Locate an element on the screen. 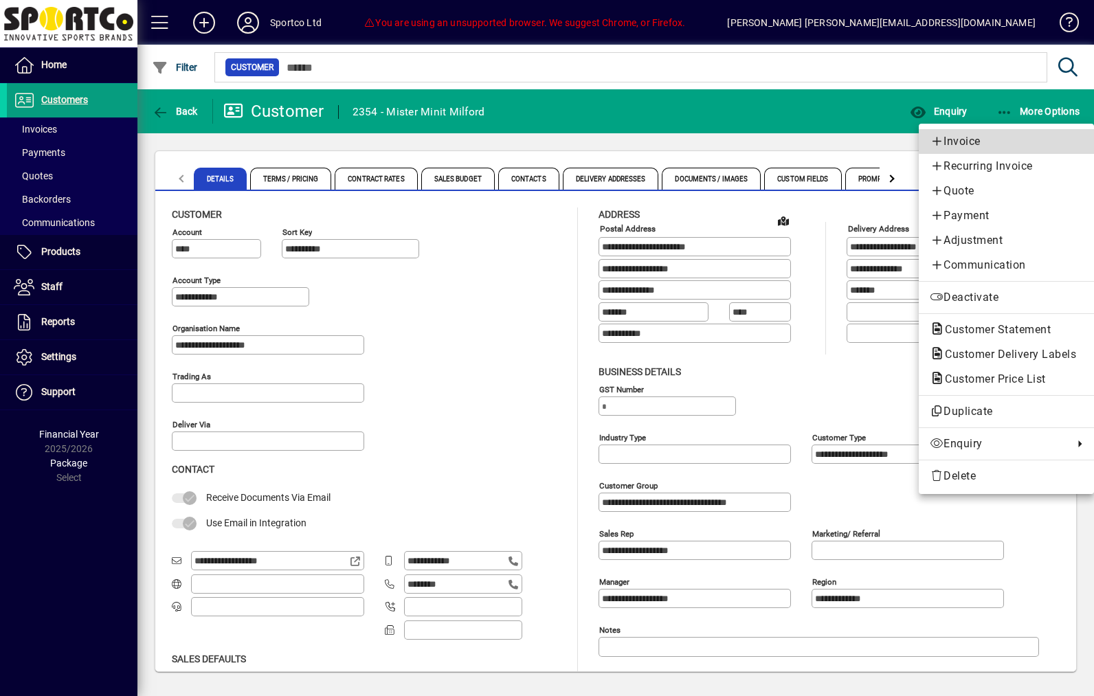 The height and width of the screenshot is (696, 1094). span: Recurring Invoice is located at coordinates (1006, 166).